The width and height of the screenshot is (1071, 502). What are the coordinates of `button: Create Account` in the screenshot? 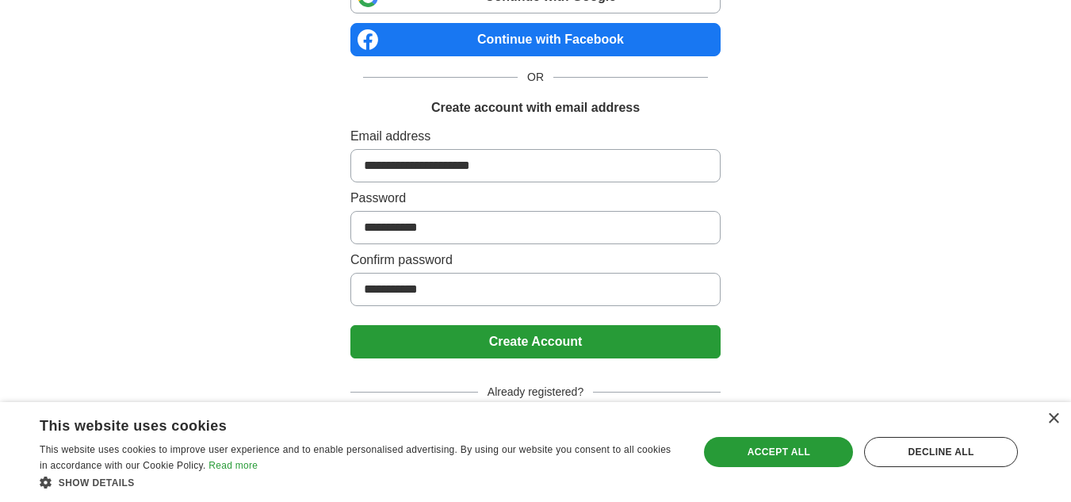 It's located at (535, 342).